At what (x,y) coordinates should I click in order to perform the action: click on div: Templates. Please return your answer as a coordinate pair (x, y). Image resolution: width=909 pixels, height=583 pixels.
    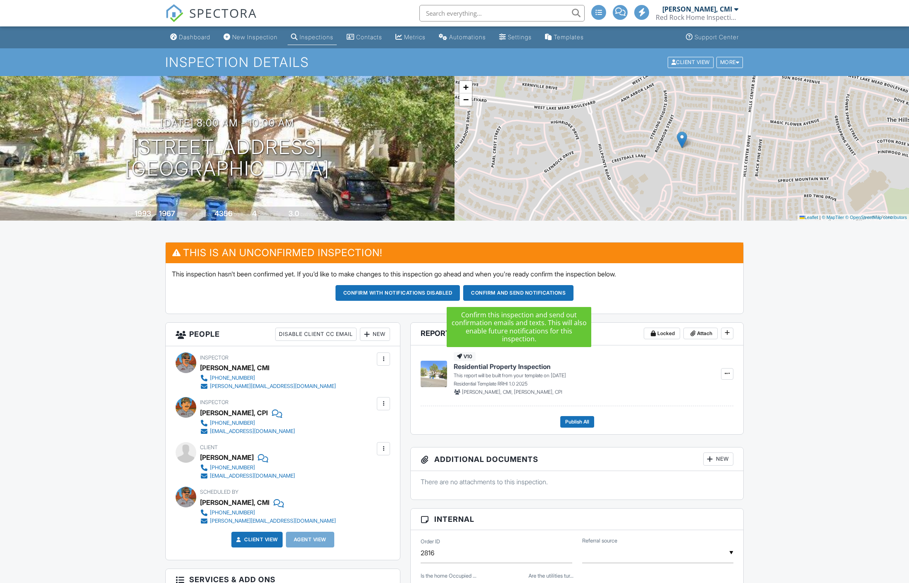
    Looking at the image, I should click on (569, 37).